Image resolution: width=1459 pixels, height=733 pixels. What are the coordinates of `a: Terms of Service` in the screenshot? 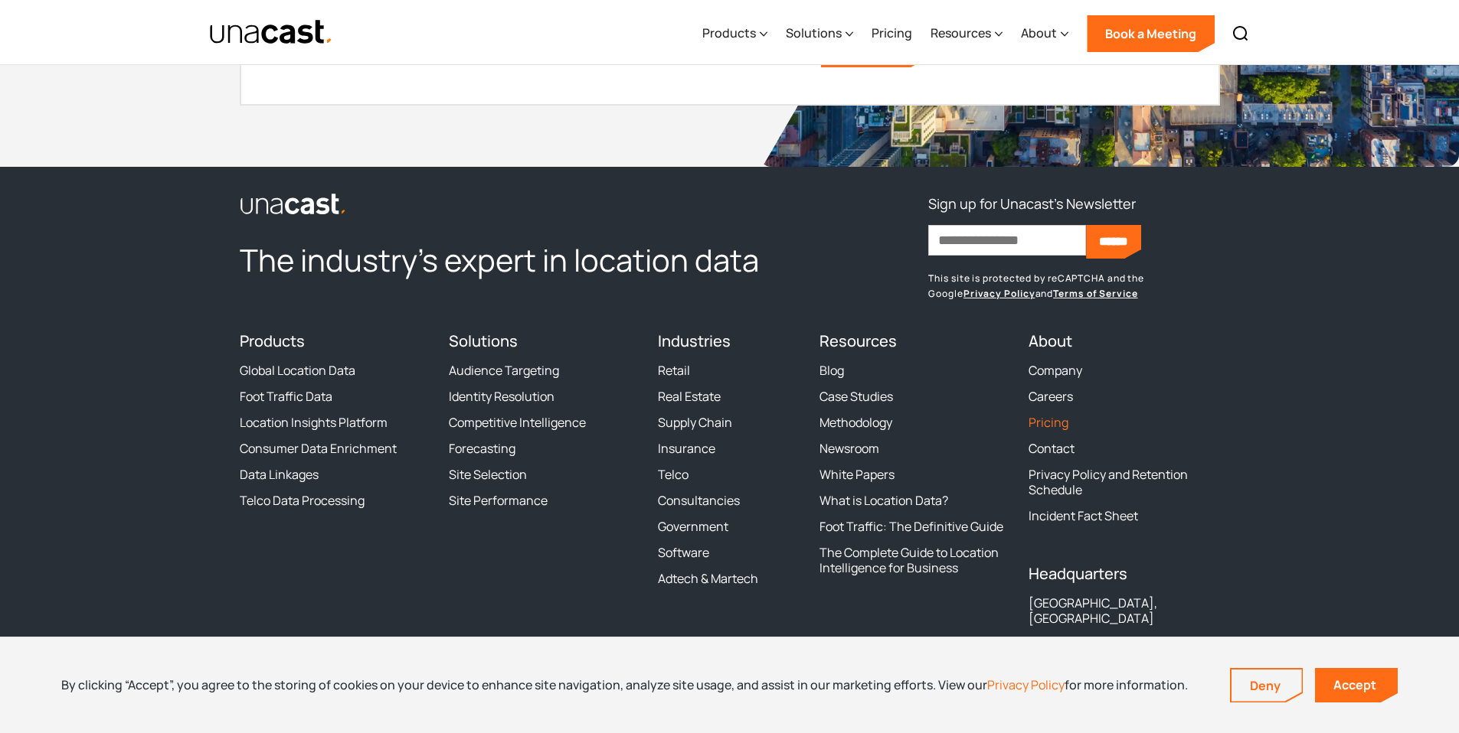 It's located at (1095, 293).